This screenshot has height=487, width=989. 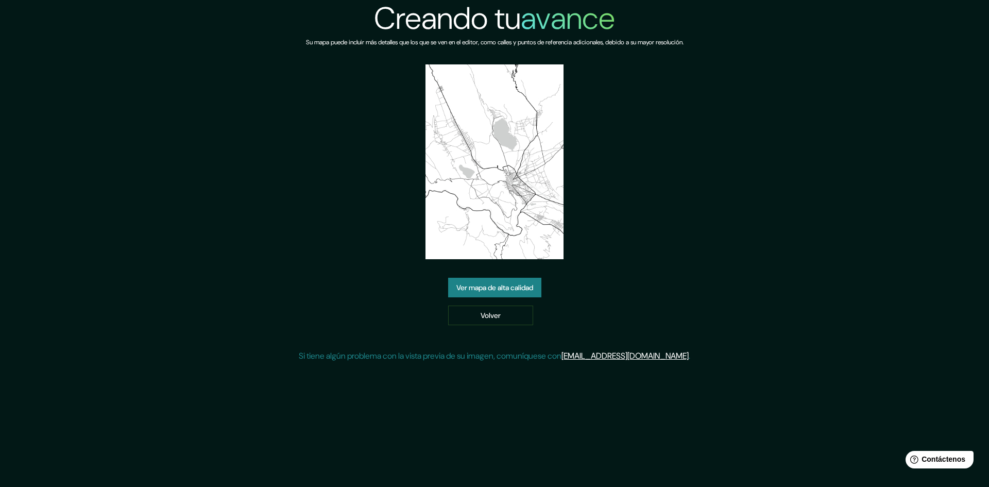 I want to click on font: Si tiene algún problema con la vista previa de su imagen, comuníquese con, so click(x=430, y=355).